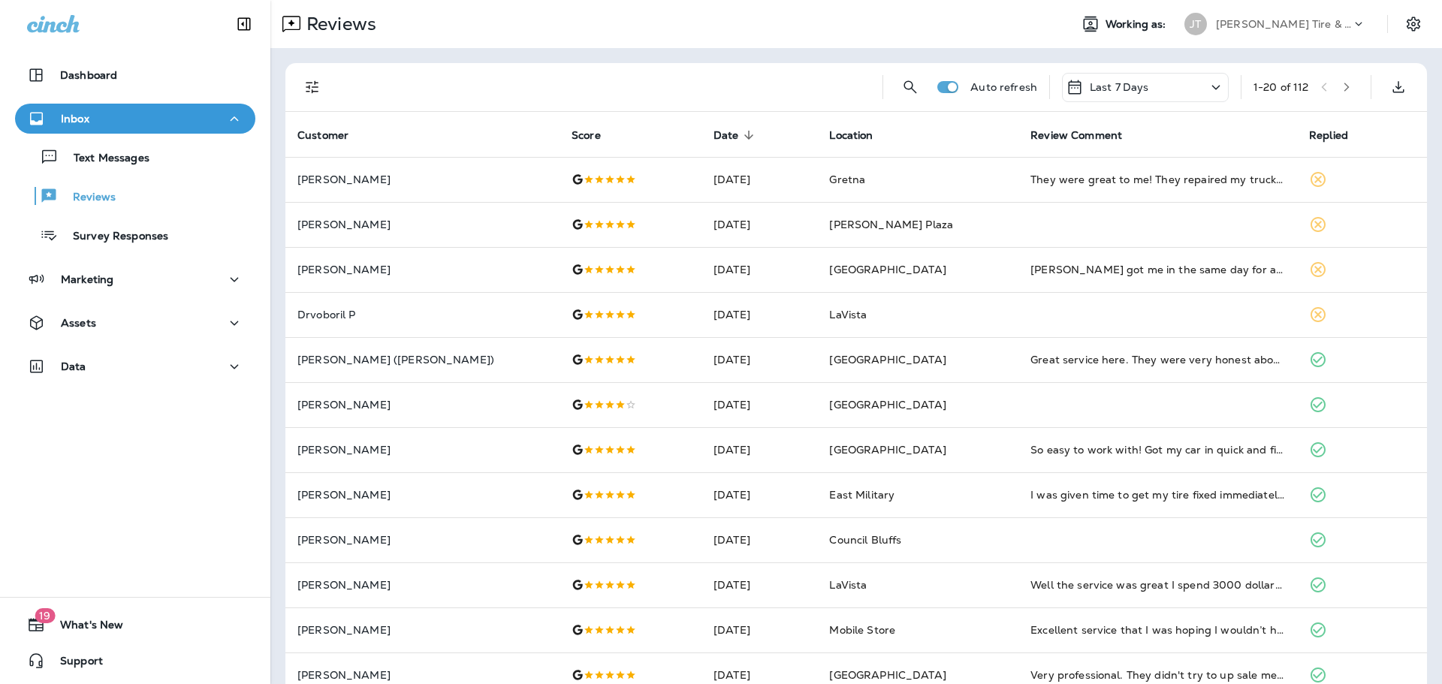 This screenshot has width=1442, height=684. Describe the element at coordinates (1004, 87) in the screenshot. I see `p: Auto refresh` at that location.